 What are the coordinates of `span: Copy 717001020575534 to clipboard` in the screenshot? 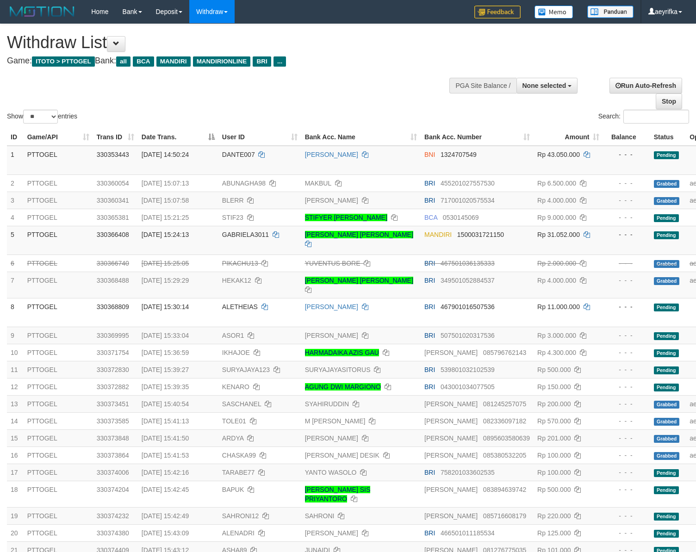 It's located at (467, 200).